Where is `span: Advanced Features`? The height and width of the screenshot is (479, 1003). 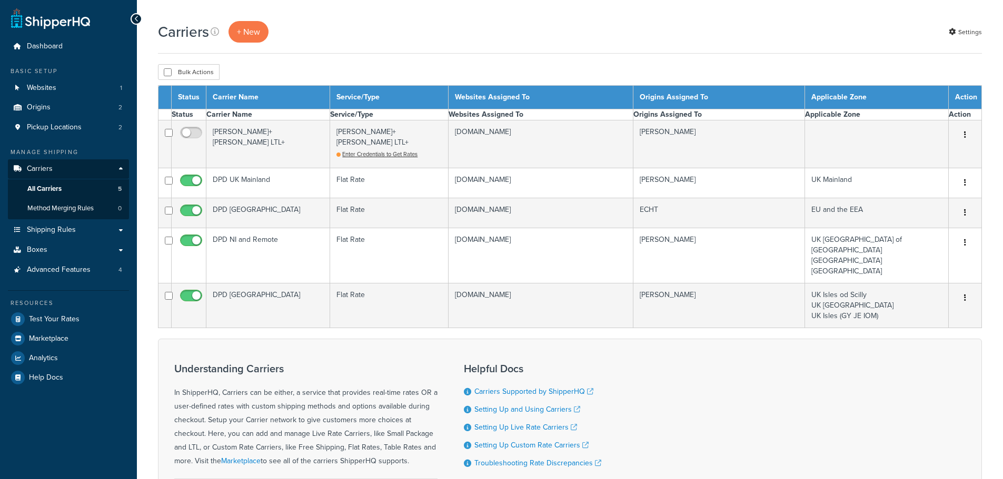
span: Advanced Features is located at coordinates (58, 270).